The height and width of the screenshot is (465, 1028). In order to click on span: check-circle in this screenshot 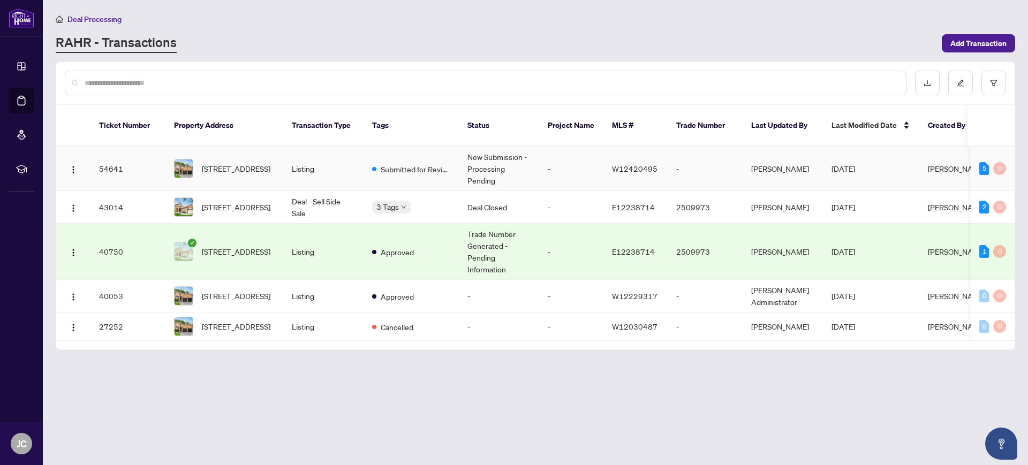, I will do `click(192, 243)`.